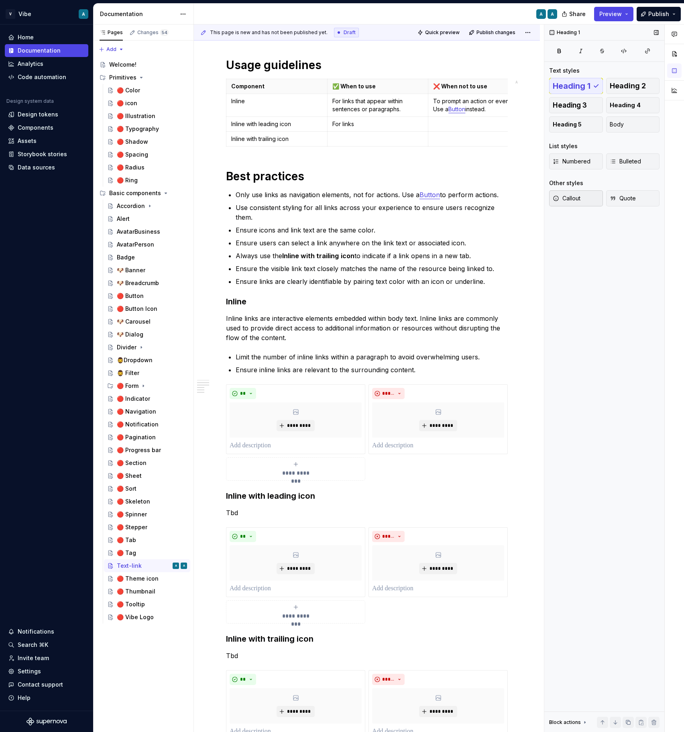  I want to click on div: Home, so click(26, 37).